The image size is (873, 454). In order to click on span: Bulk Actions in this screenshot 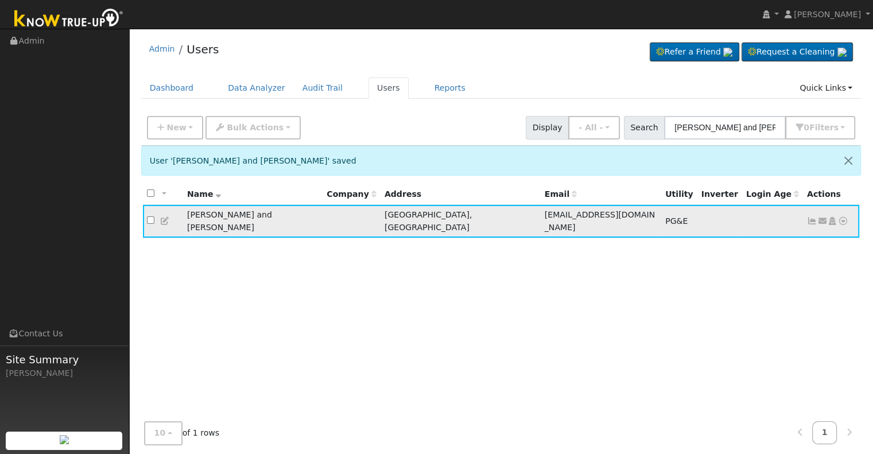, I will do `click(255, 127)`.